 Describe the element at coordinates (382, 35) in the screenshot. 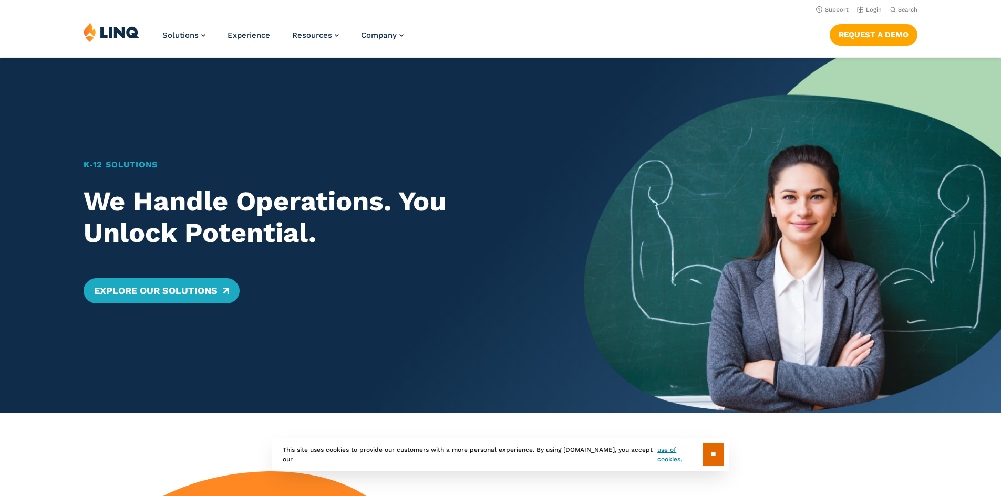

I see `a: Company` at that location.